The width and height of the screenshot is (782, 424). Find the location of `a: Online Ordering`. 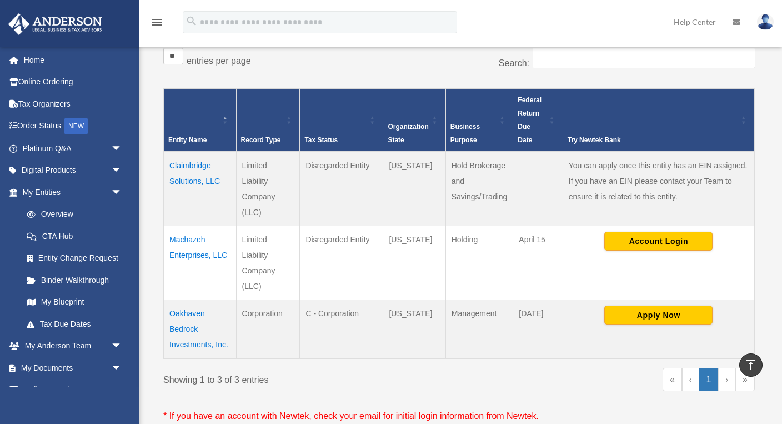

a: Online Ordering is located at coordinates (73, 82).